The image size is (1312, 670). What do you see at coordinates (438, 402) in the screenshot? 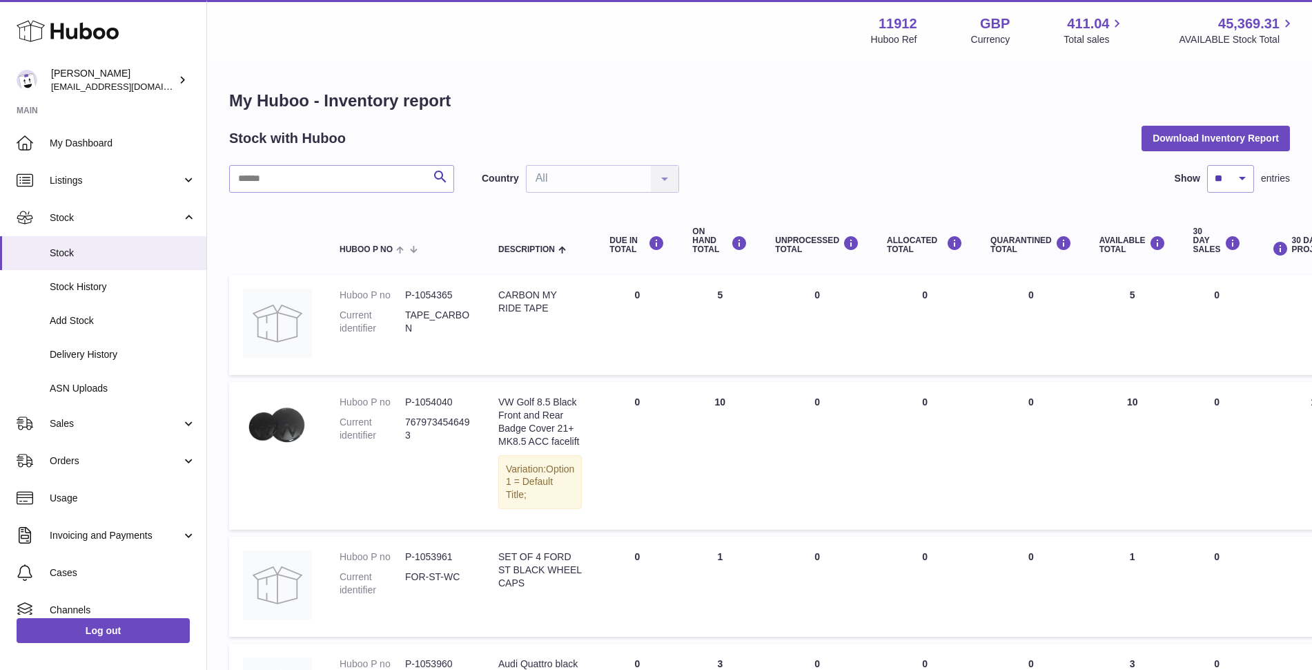
I see `dd: P-1054040` at bounding box center [438, 402].